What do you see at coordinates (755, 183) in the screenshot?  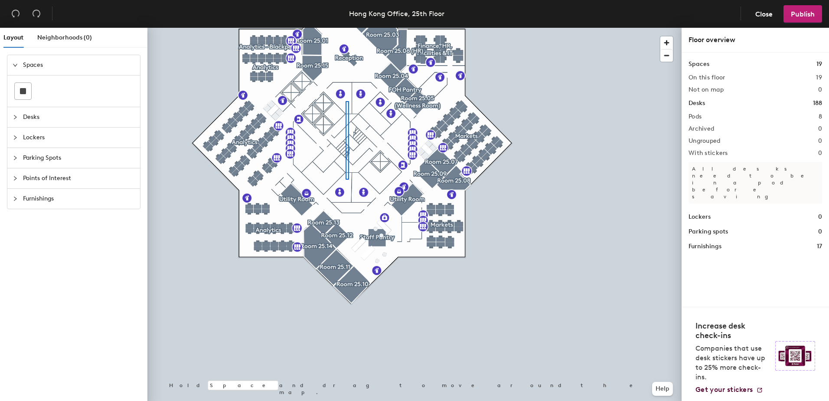 I see `p: All desks need to be in a pod before saving` at bounding box center [755, 183].